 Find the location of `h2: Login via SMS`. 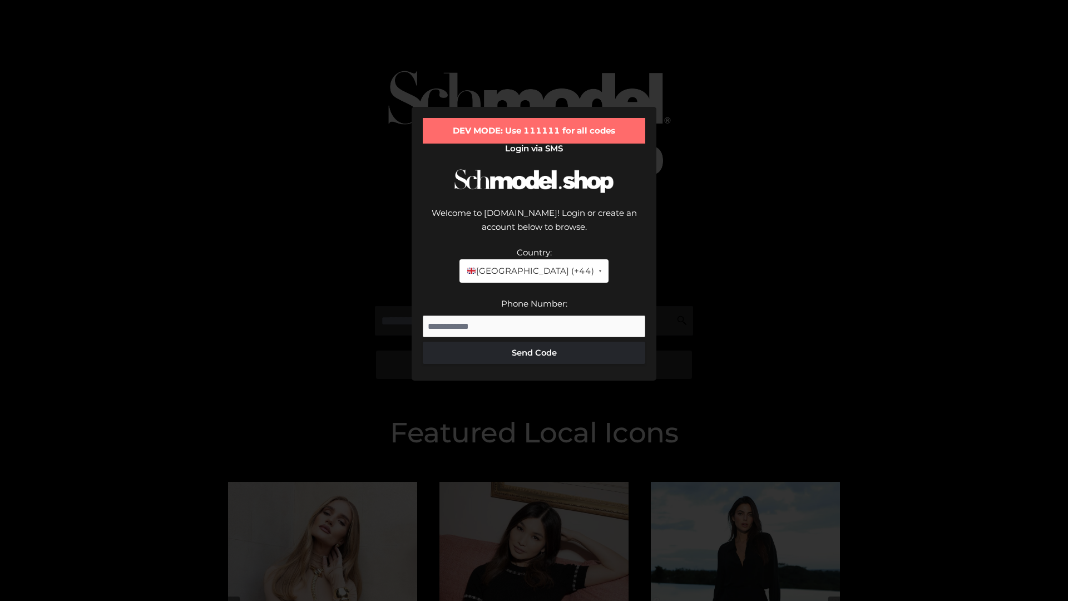

h2: Login via SMS is located at coordinates (534, 149).